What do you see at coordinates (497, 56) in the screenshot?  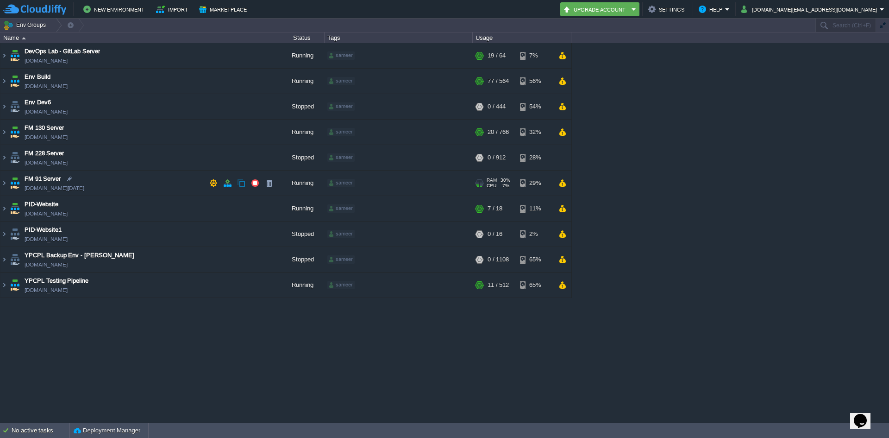 I see `div: 19 / 64` at bounding box center [497, 56].